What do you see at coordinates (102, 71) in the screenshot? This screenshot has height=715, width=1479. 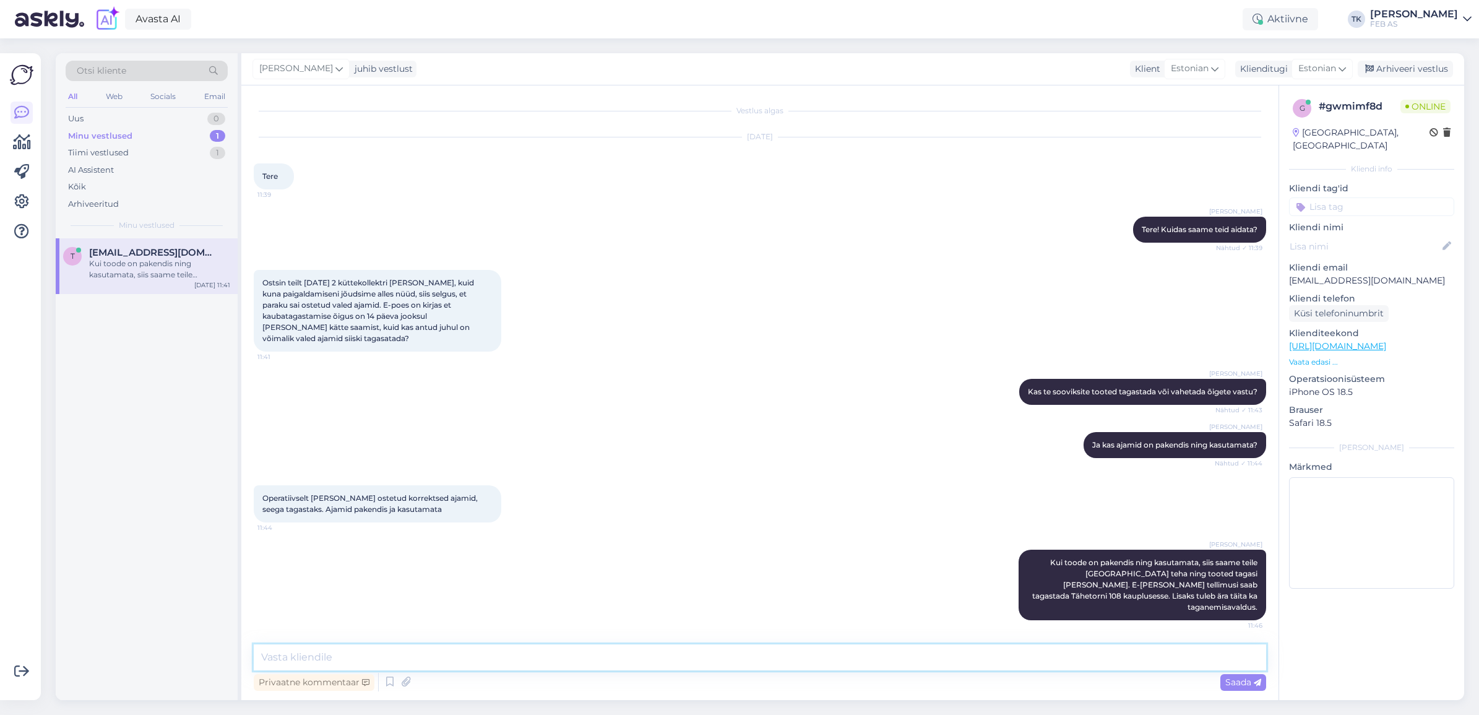 I see `span: Otsi kliente` at bounding box center [102, 71].